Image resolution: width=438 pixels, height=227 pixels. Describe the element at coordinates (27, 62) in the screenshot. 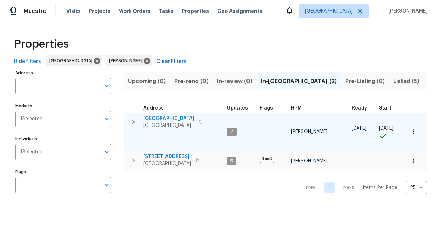

I see `span: Hide filters` at that location.